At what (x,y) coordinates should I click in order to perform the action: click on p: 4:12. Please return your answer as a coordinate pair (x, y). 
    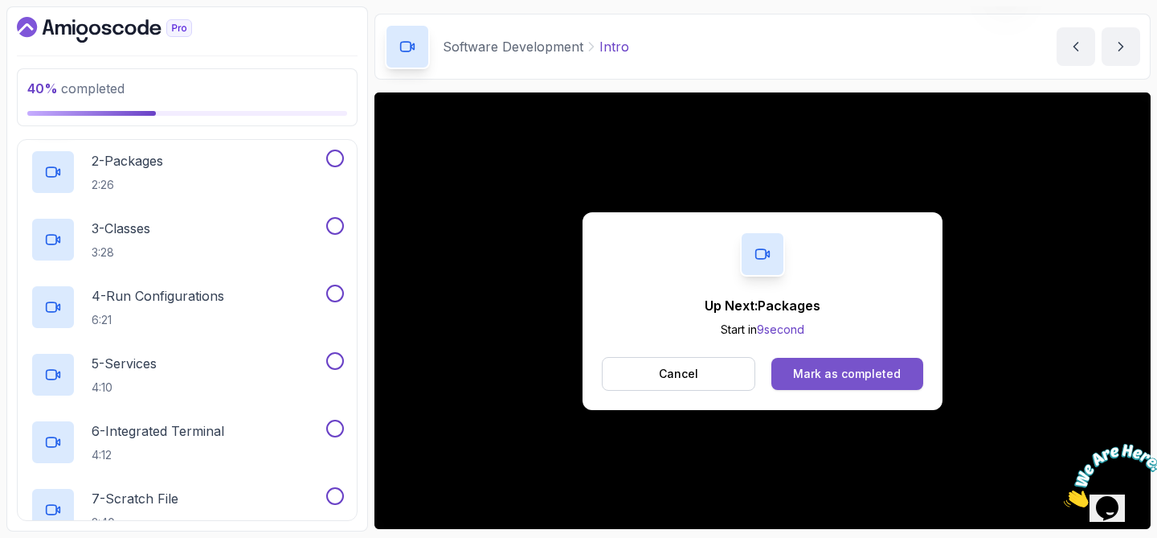
    Looking at the image, I should click on (157, 455).